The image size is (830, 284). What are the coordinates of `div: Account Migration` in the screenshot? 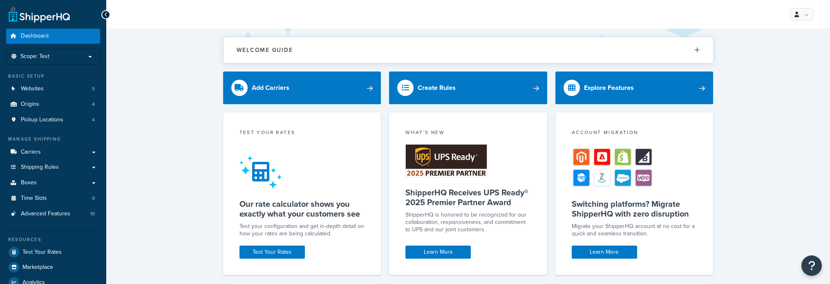 It's located at (634, 133).